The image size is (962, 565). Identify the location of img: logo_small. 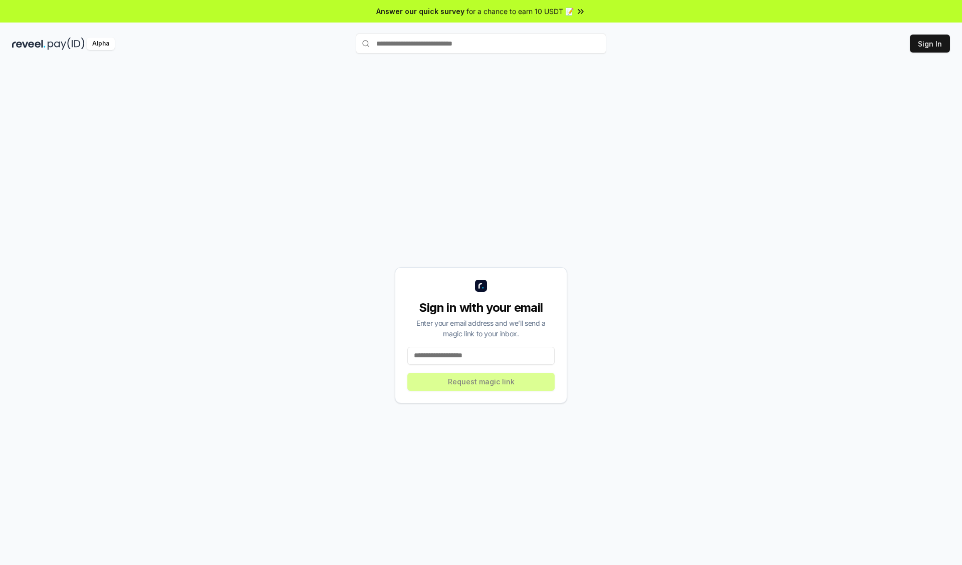
(481, 286).